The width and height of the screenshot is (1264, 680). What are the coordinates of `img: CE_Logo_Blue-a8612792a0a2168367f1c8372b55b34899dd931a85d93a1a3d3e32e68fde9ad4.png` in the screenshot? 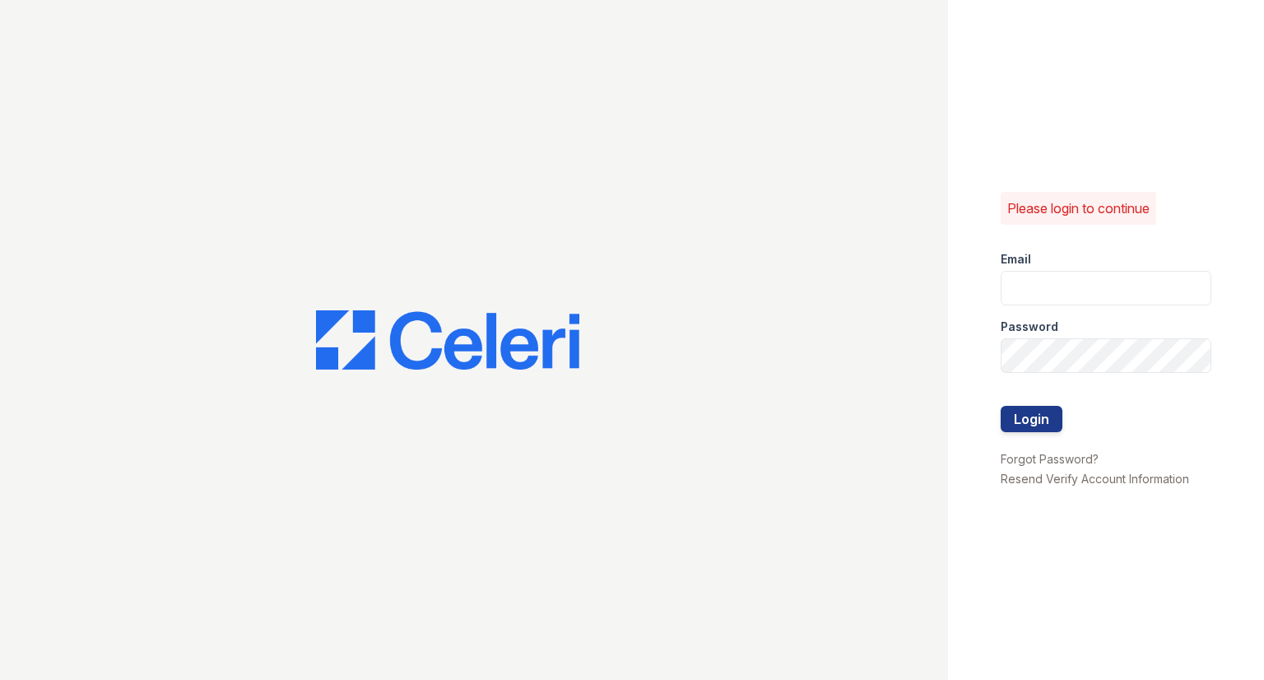 It's located at (448, 340).